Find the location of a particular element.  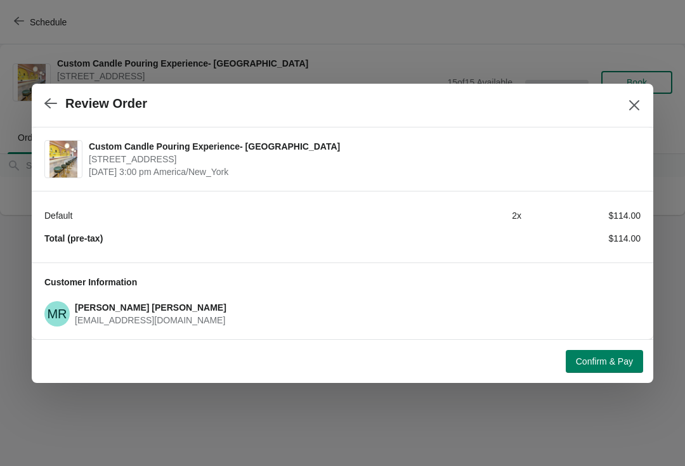

img: Custom Candle Pouring Experience- Delray Beach | 415 East Atlantic Avenue, Delray Beach, FL, USA ... is located at coordinates (63, 159).